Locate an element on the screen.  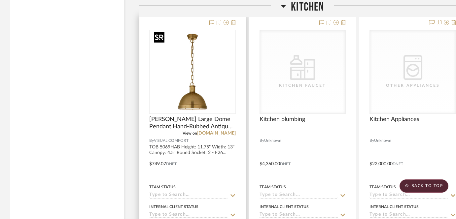
img: Hicks Large Dome Pendant Hand-Rubbed Antique Brass is located at coordinates (192, 72).